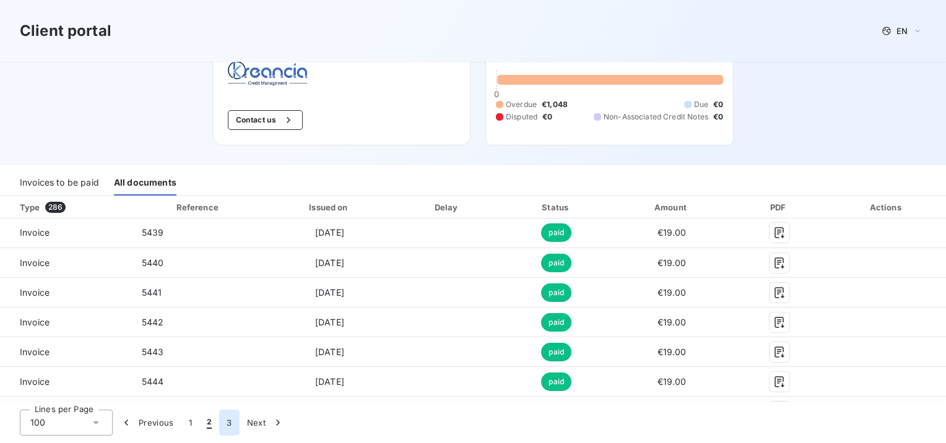  Describe the element at coordinates (66, 31) in the screenshot. I see `h3: Client portal` at that location.